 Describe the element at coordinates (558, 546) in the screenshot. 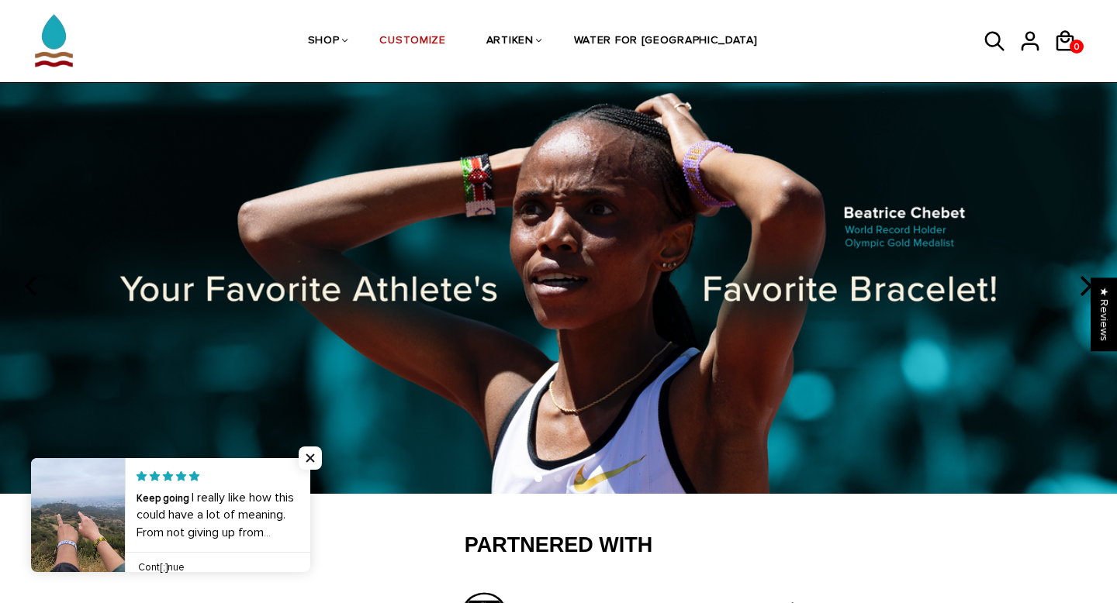

I see `h2: Partnered With` at that location.